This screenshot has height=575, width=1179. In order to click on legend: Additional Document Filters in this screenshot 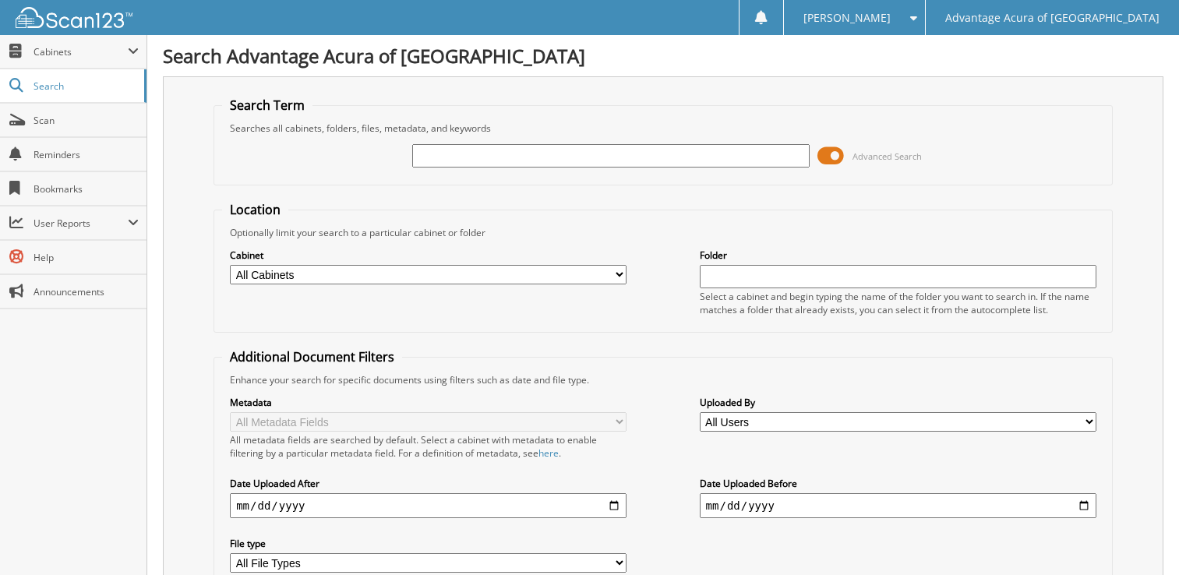, I will do `click(312, 357)`.